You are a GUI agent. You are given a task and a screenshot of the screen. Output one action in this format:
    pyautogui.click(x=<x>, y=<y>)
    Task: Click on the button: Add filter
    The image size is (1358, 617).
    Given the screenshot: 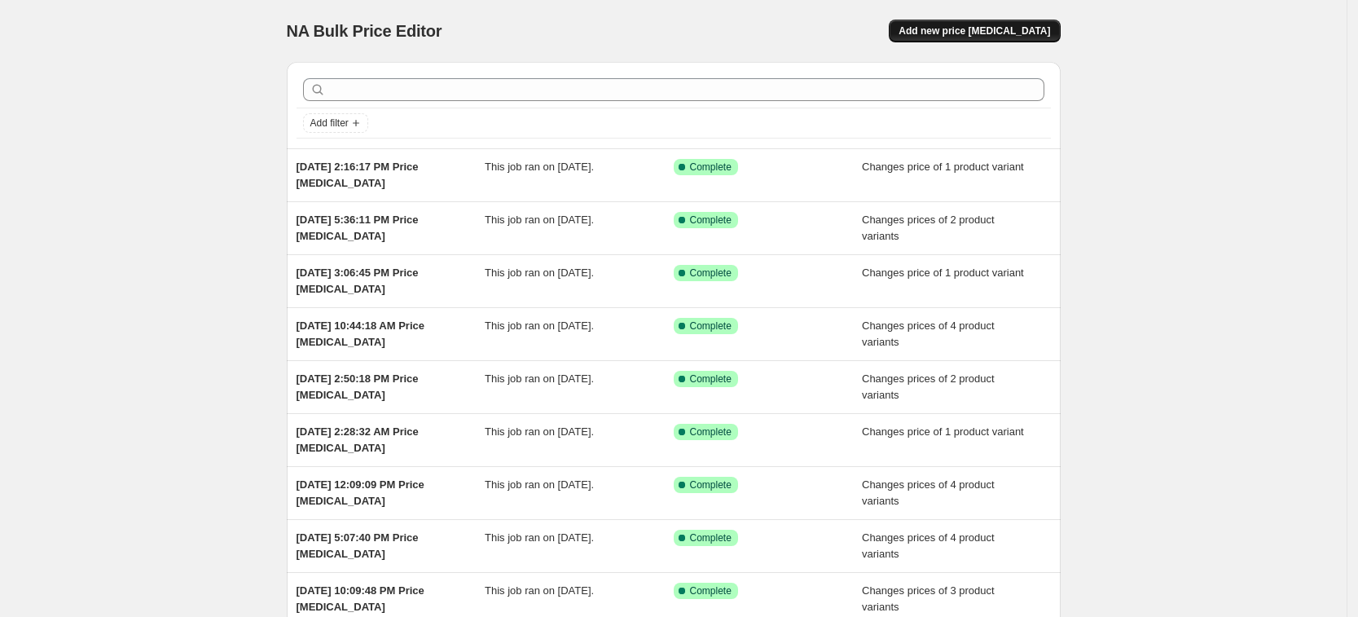 What is the action you would take?
    pyautogui.click(x=336, y=123)
    